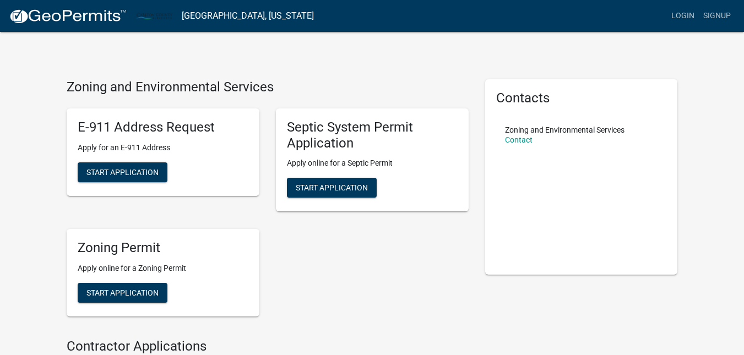 The width and height of the screenshot is (744, 355). Describe the element at coordinates (717, 16) in the screenshot. I see `a: Signup` at that location.